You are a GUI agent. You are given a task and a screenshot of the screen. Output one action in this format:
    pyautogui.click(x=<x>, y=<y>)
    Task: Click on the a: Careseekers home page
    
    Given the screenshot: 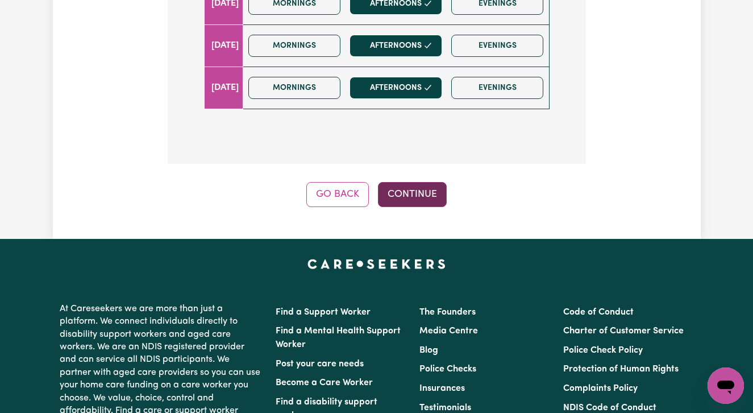 What is the action you would take?
    pyautogui.click(x=376, y=264)
    